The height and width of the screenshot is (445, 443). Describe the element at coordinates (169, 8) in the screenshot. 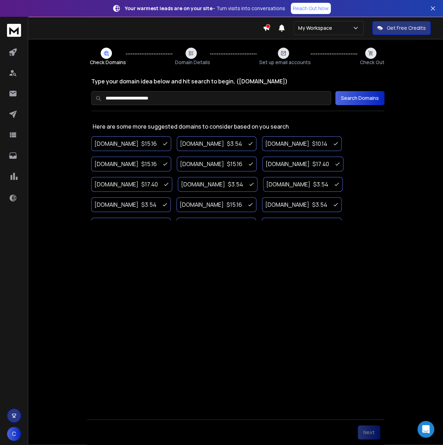

I see `strong: Your warmest leads are on your site` at that location.